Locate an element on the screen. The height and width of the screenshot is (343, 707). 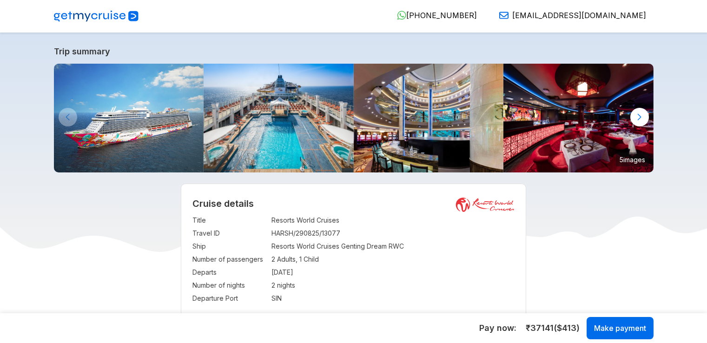
td: Travel ID is located at coordinates (230, 233).